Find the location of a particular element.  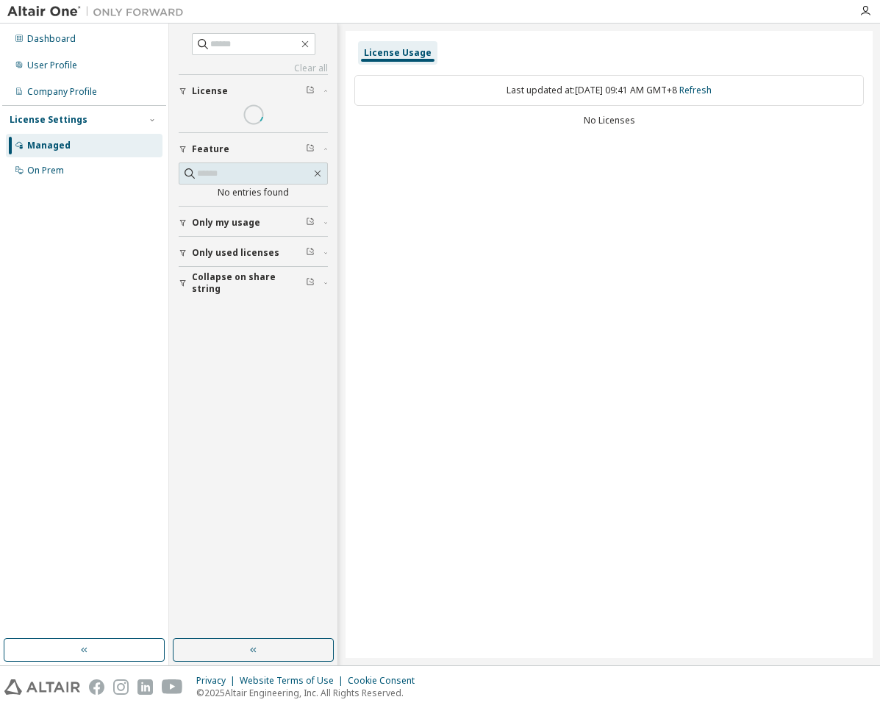

div: License Usage is located at coordinates (398, 53).